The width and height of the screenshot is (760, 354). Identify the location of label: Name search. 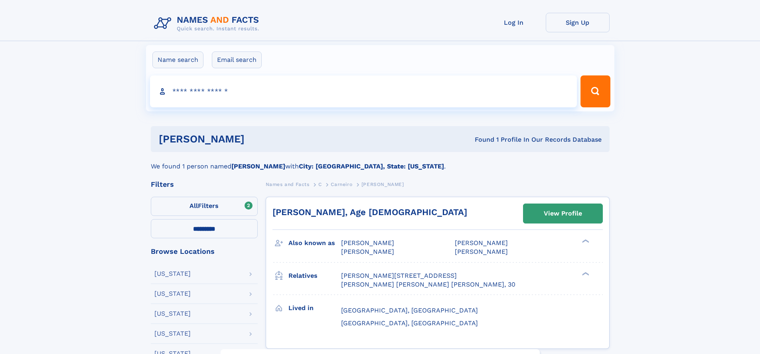
(178, 60).